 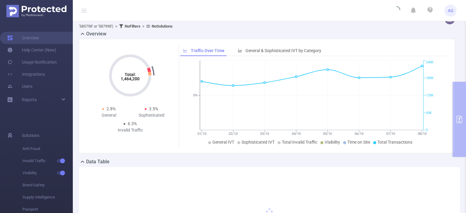 What do you see at coordinates (396, 11) in the screenshot?
I see `i: icon: loading` at bounding box center [396, 11].